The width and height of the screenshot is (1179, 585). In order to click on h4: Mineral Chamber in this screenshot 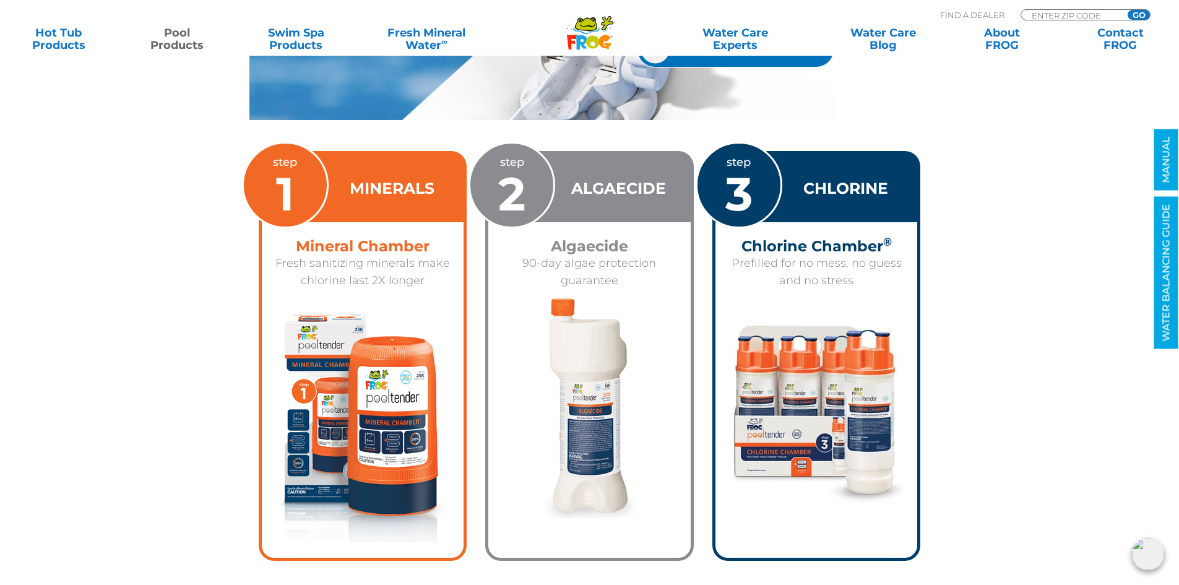, I will do `click(363, 246)`.